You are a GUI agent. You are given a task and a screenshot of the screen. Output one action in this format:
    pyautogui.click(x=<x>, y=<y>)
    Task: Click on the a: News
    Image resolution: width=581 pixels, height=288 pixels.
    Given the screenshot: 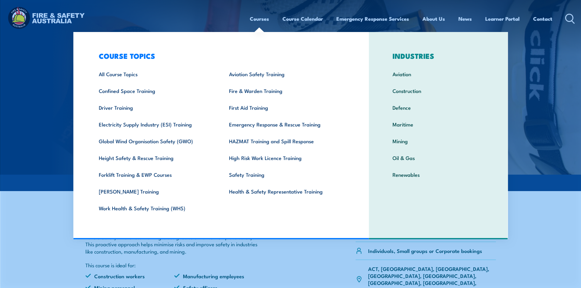 What is the action you would take?
    pyautogui.click(x=465, y=19)
    